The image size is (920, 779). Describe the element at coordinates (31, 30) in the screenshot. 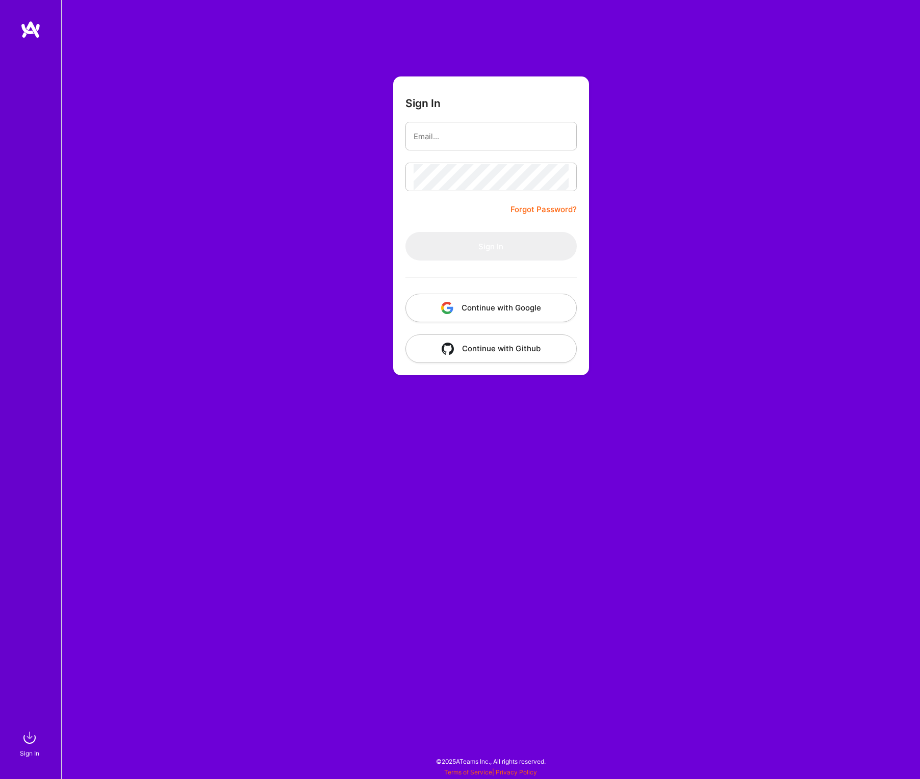

I see `img: logo` at that location.